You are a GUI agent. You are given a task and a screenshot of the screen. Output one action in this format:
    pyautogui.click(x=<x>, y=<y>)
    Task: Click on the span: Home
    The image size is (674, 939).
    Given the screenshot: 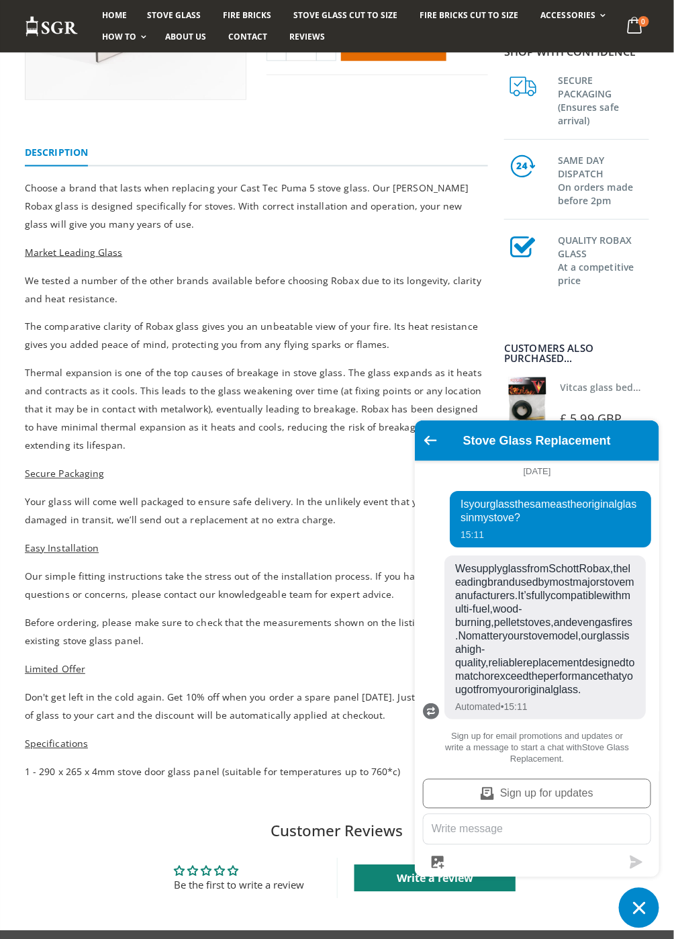 What is the action you would take?
    pyautogui.click(x=114, y=15)
    